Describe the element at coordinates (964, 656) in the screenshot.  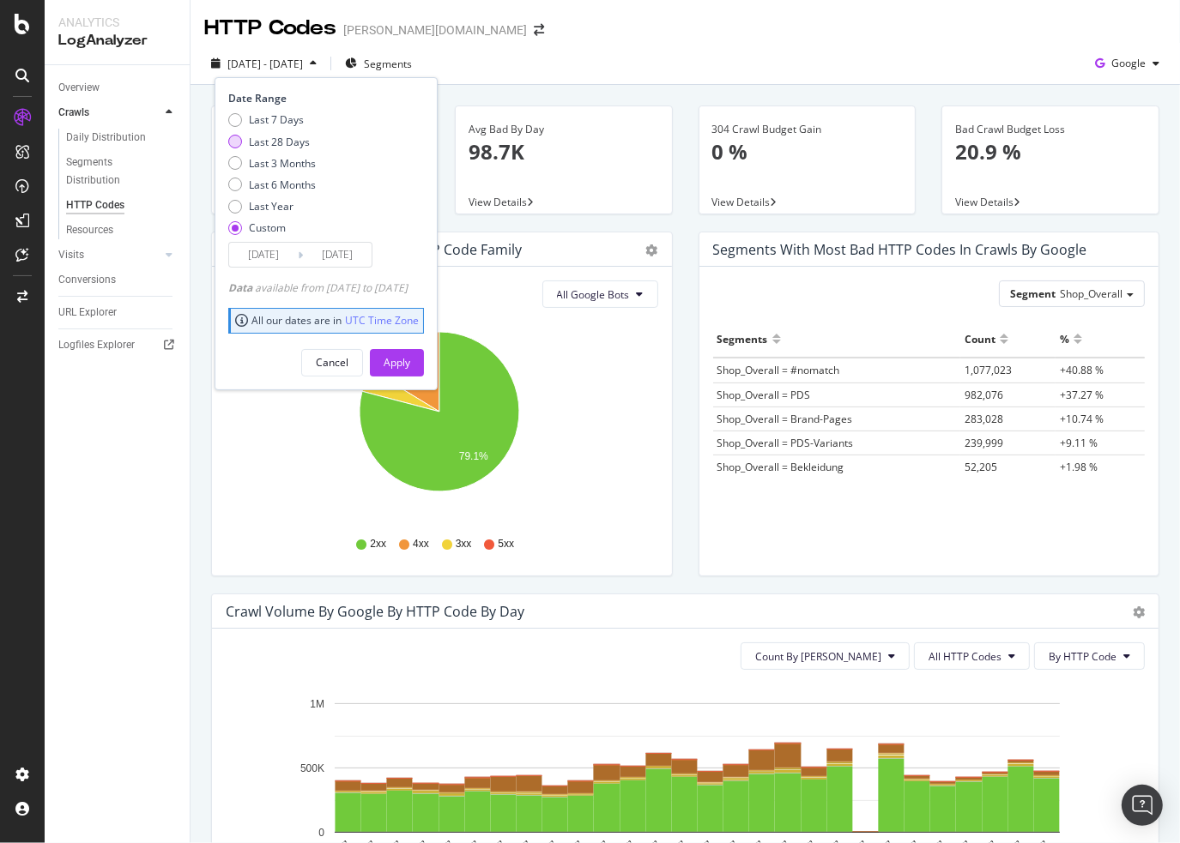
I see `span: All HTTP Codes` at that location.